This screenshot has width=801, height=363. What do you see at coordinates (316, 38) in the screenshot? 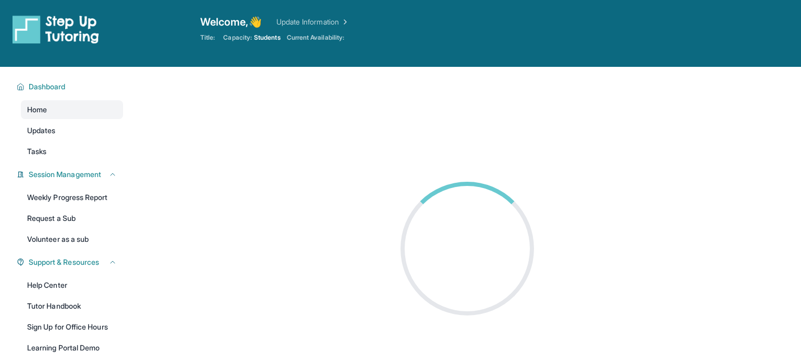
I see `span: Current Availability:` at bounding box center [316, 38].